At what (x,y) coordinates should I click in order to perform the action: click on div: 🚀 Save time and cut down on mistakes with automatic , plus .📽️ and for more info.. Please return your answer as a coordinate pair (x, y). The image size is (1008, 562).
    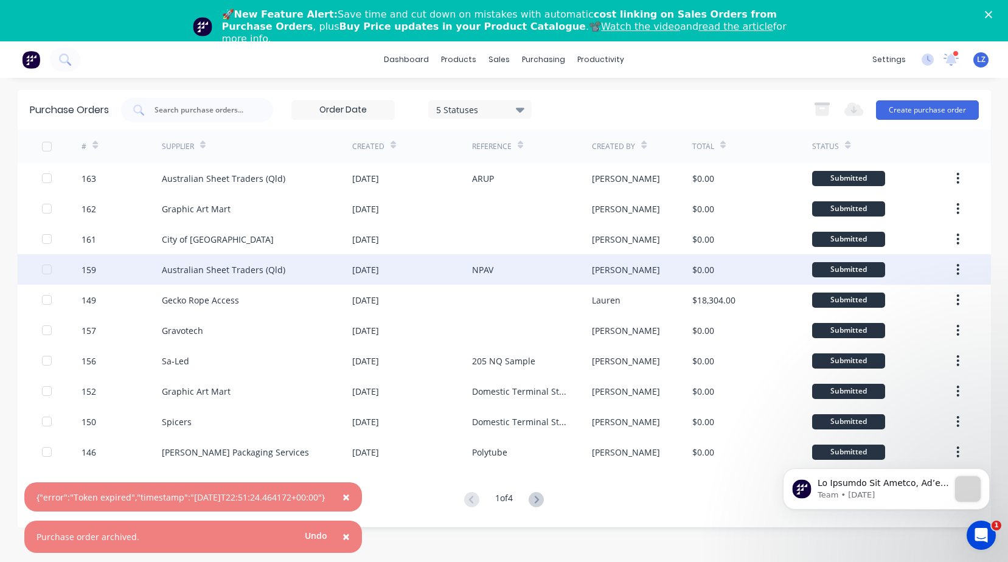
    Looking at the image, I should click on (509, 27).